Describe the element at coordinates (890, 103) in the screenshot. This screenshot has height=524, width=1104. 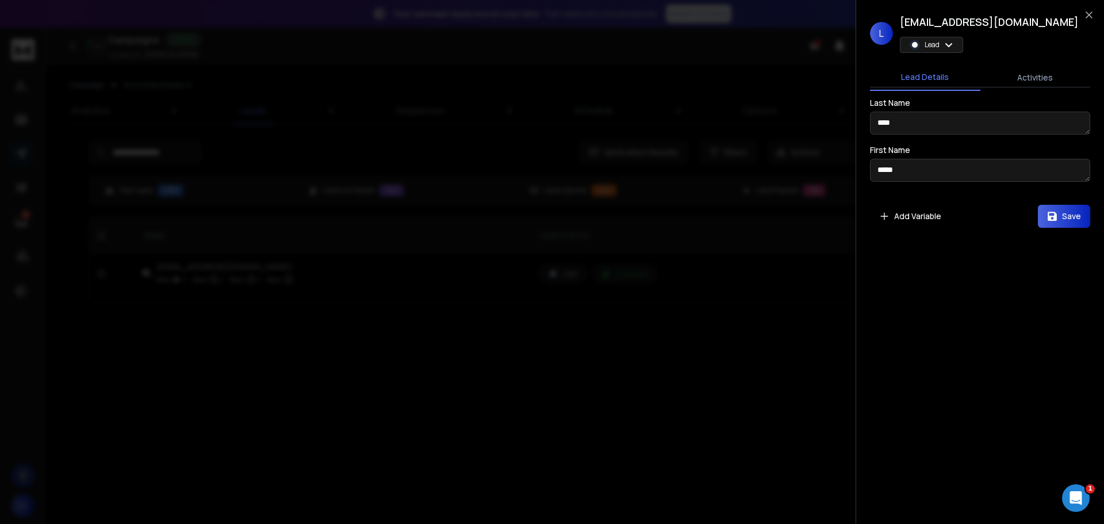
I see `label: Last Name` at that location.